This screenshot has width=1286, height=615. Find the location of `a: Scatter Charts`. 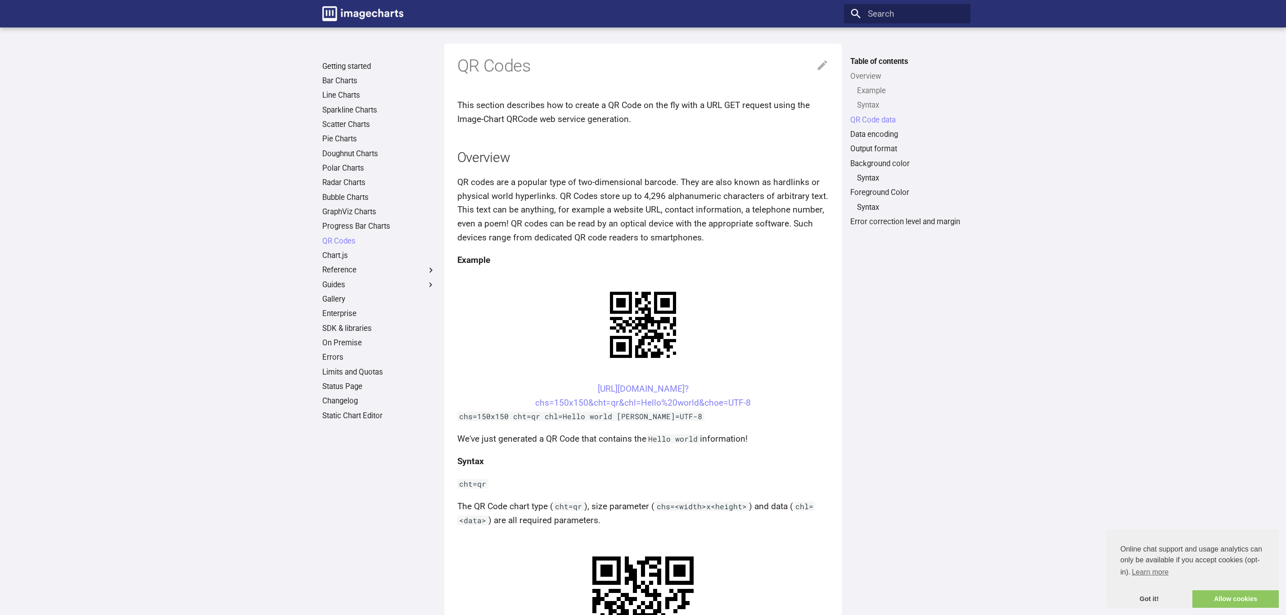

a: Scatter Charts is located at coordinates (379, 125).